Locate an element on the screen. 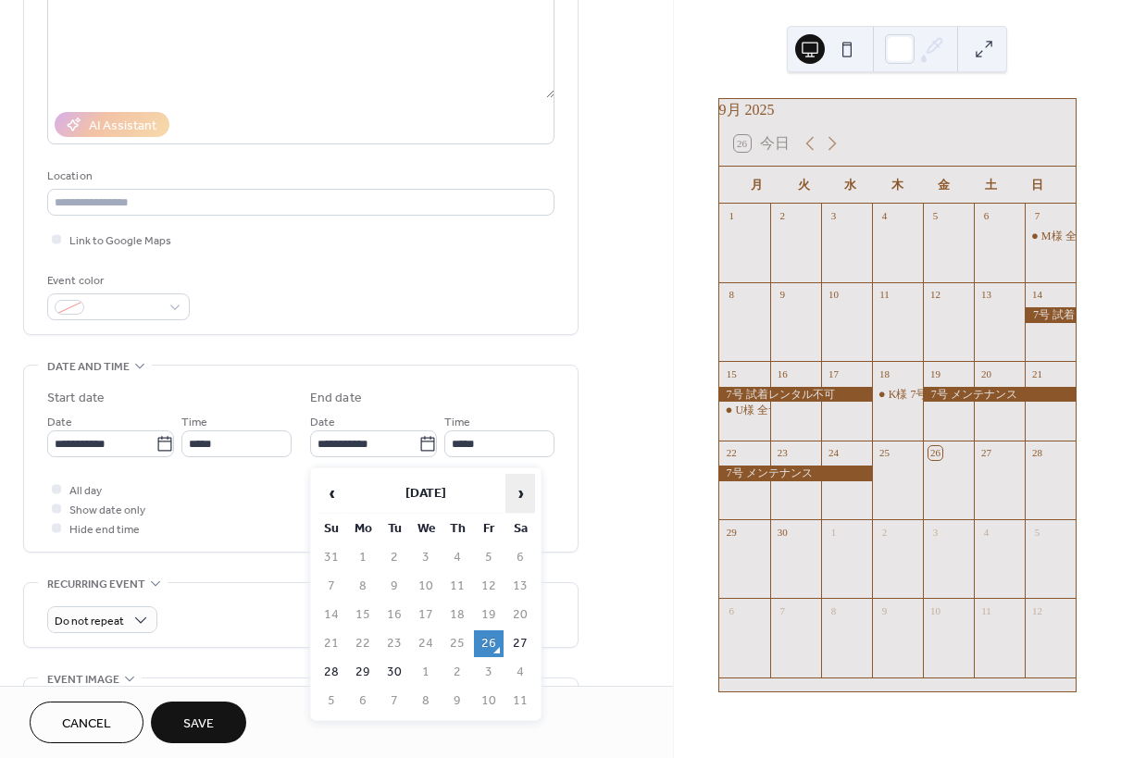  div: 月 is located at coordinates (757, 185).